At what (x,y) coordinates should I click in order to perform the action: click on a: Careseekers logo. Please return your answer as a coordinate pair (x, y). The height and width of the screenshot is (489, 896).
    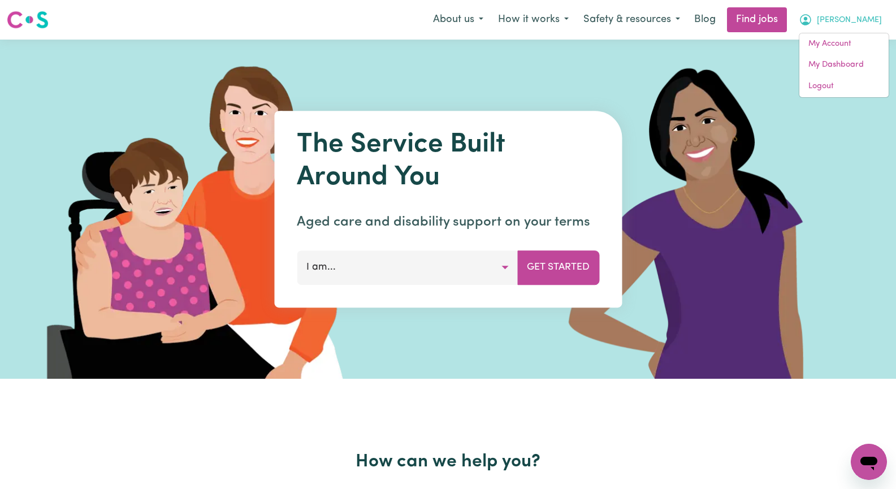
    Looking at the image, I should click on (28, 20).